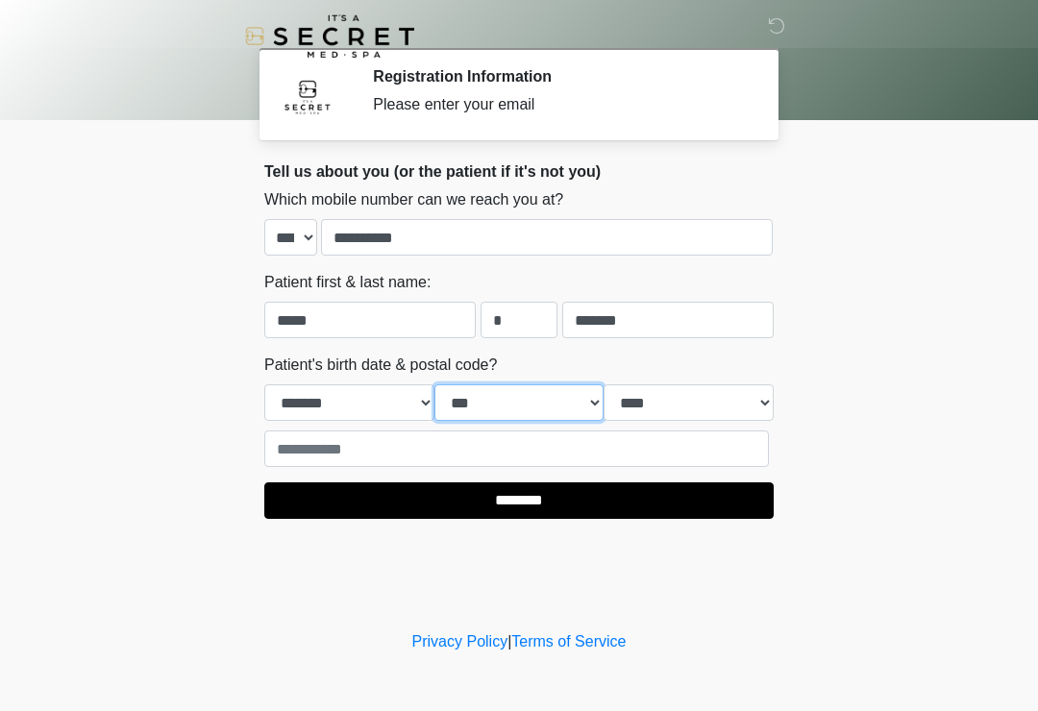  Describe the element at coordinates (519, 171) in the screenshot. I see `h2: Tell us about you (or the patient if it's not you)` at that location.